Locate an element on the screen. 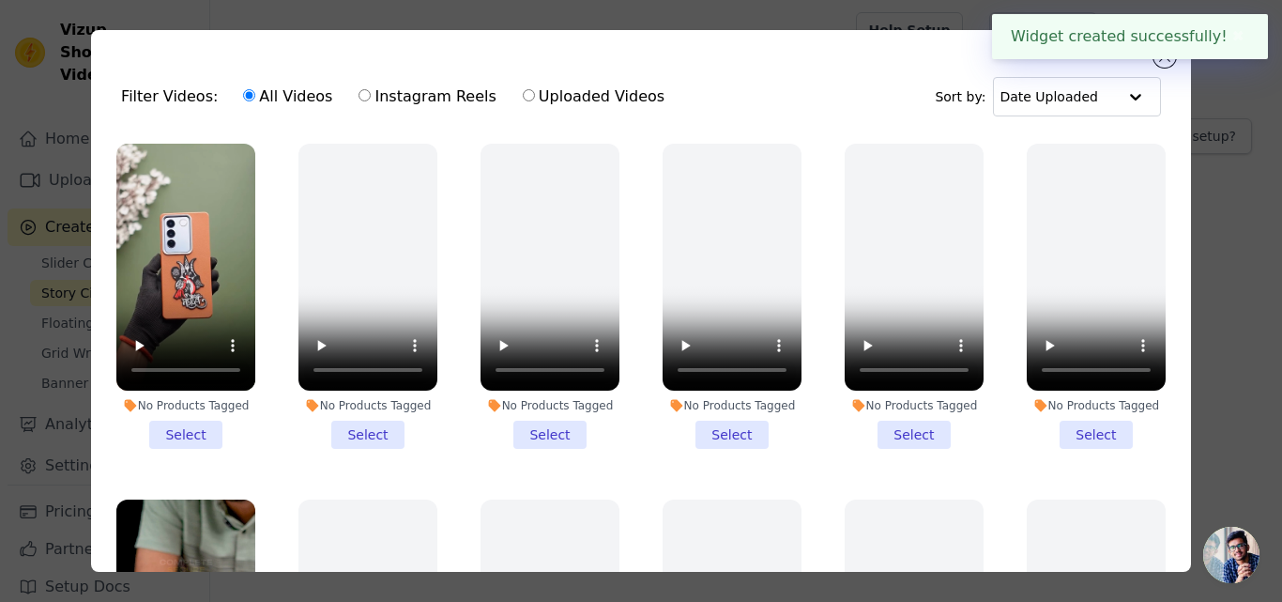 This screenshot has height=602, width=1282. label: All Videos is located at coordinates (287, 97).